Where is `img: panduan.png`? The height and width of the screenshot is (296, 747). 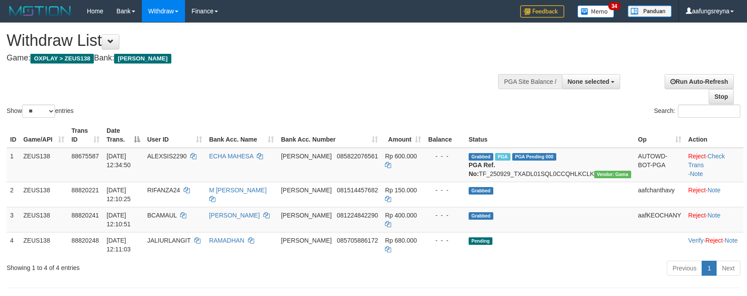 img: panduan.png is located at coordinates (650, 11).